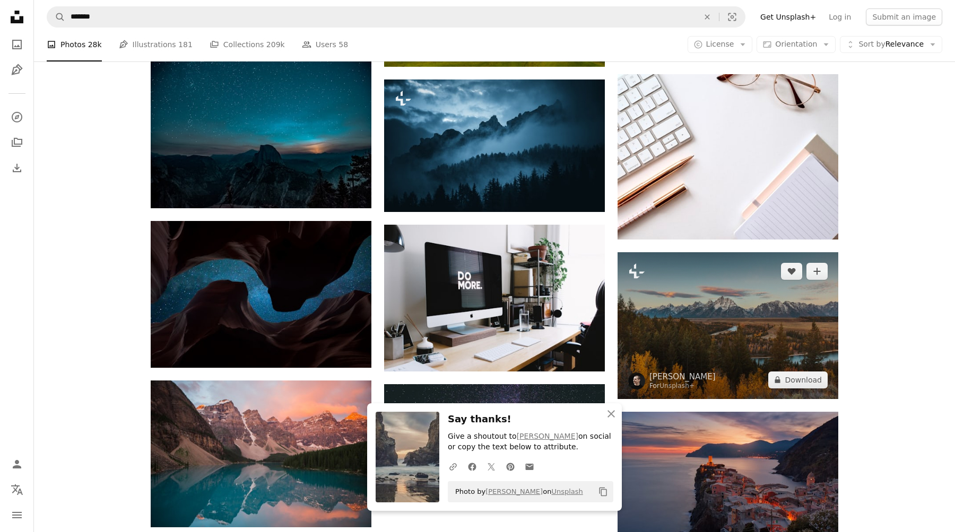  What do you see at coordinates (720, 45) in the screenshot?
I see `button: License` at bounding box center [720, 45].